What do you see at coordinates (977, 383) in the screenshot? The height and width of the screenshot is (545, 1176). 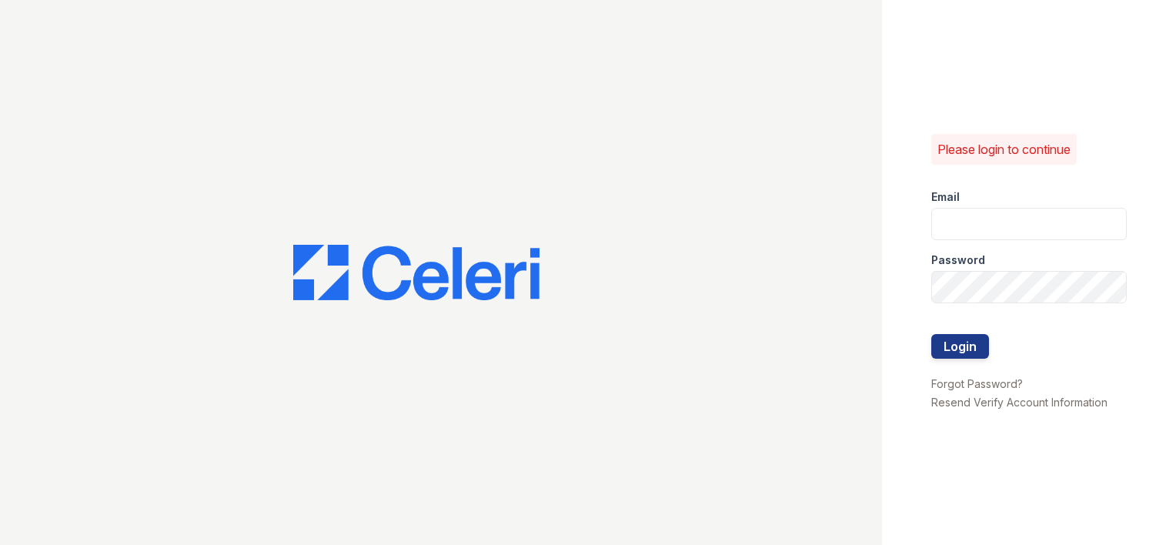 I see `a: Forgot Password?` at bounding box center [977, 383].